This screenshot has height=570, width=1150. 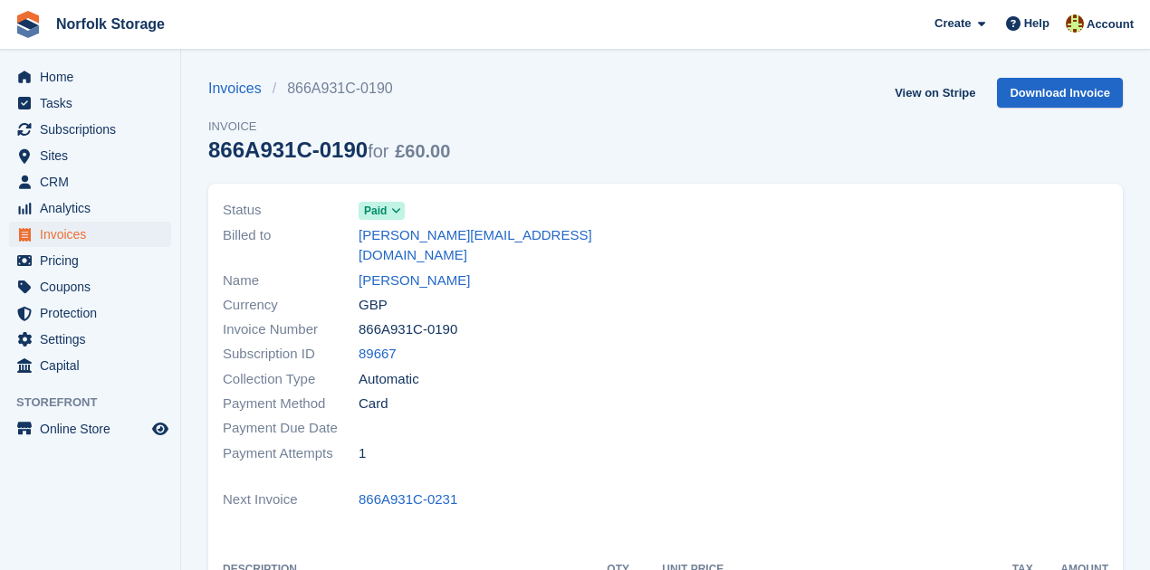 What do you see at coordinates (94, 261) in the screenshot?
I see `span: Pricing` at bounding box center [94, 261].